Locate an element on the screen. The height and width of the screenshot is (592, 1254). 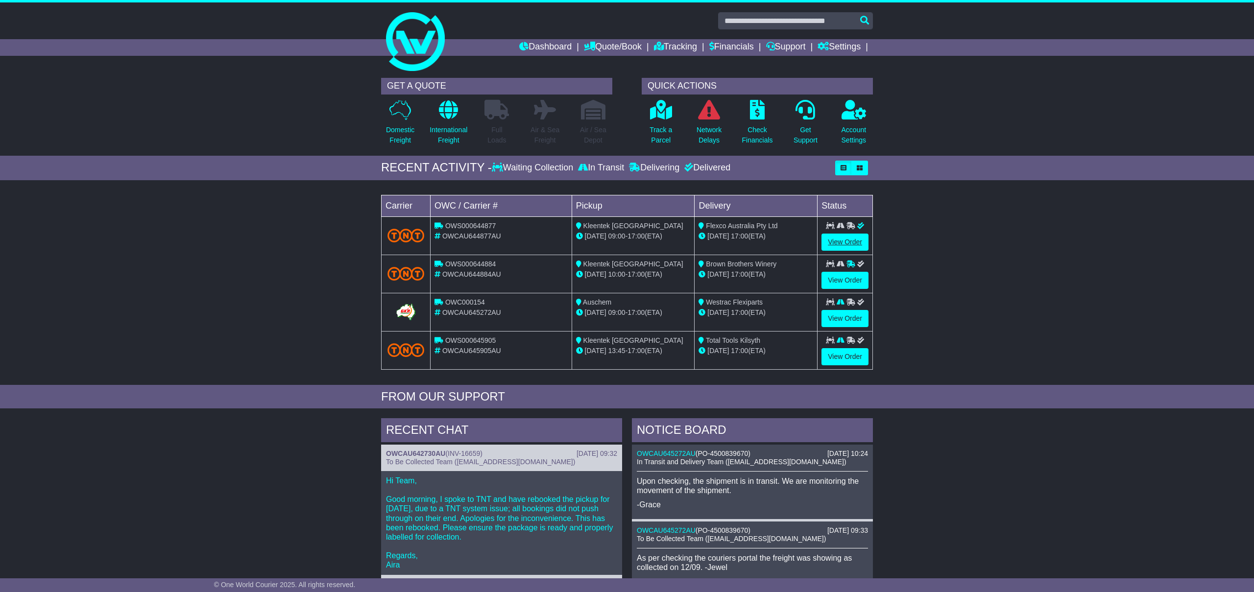
span: Flexco Australia Pty Ltd is located at coordinates (742, 226).